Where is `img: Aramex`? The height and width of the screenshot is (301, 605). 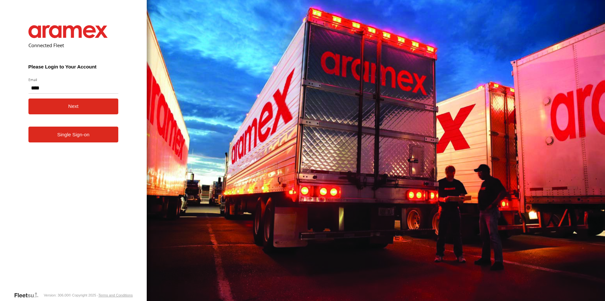
img: Aramex is located at coordinates (68, 32).